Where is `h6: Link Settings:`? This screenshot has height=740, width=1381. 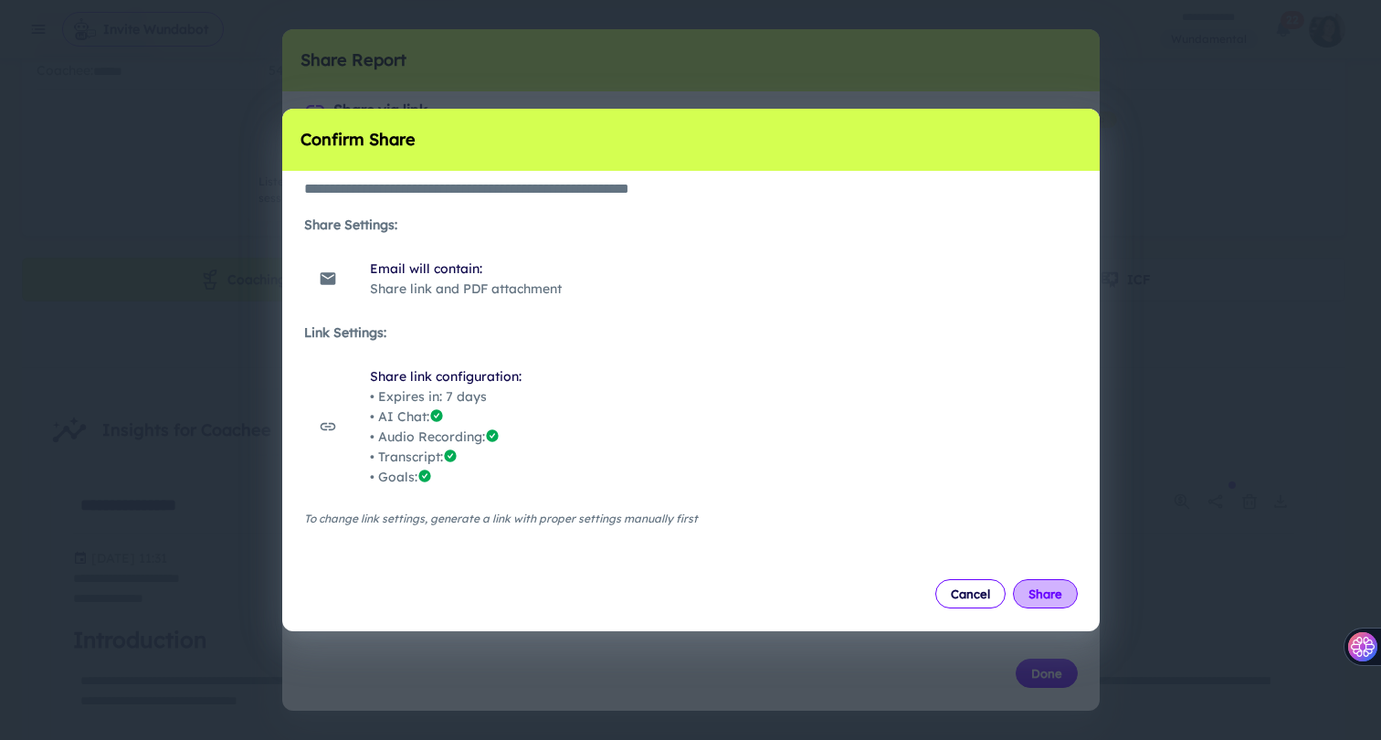 h6: Link Settings: is located at coordinates (691, 333).